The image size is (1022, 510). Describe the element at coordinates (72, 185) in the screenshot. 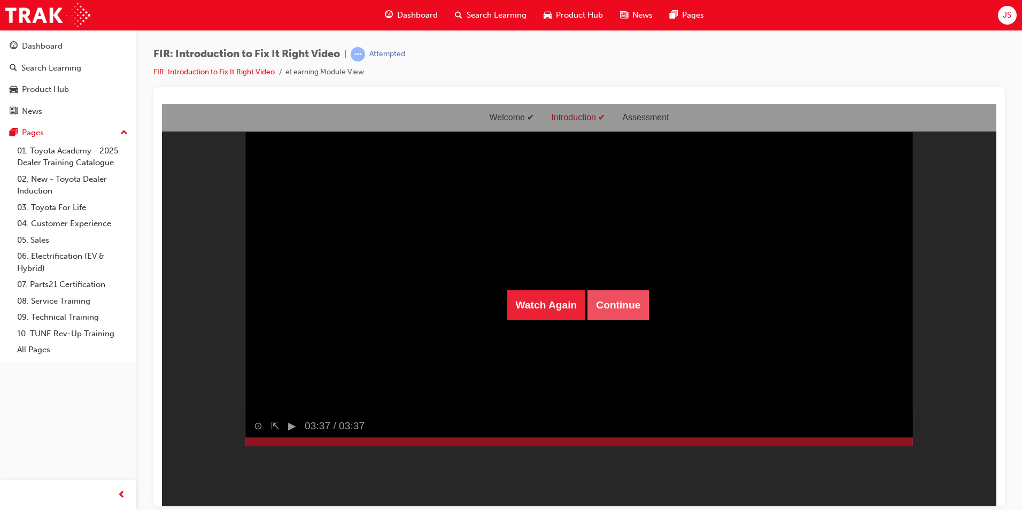

I see `a: 02. New - Toyota Dealer Induction` at that location.